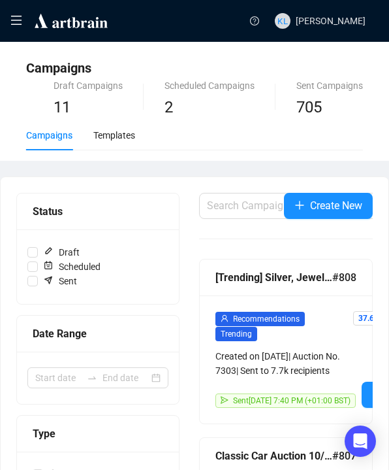  What do you see at coordinates (58, 378) in the screenshot?
I see `input: Start date` at bounding box center [58, 378].